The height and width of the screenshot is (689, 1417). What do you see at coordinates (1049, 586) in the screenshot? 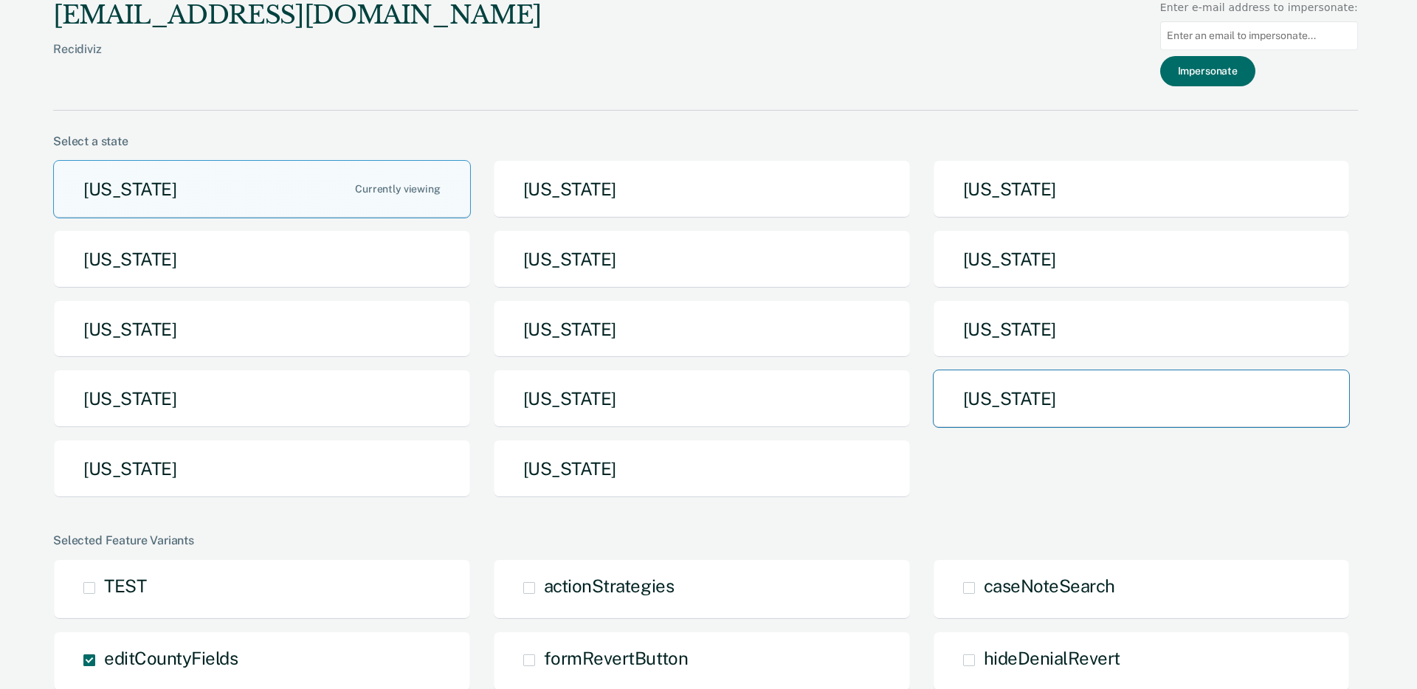
I see `span: caseNoteSearch` at bounding box center [1049, 586].